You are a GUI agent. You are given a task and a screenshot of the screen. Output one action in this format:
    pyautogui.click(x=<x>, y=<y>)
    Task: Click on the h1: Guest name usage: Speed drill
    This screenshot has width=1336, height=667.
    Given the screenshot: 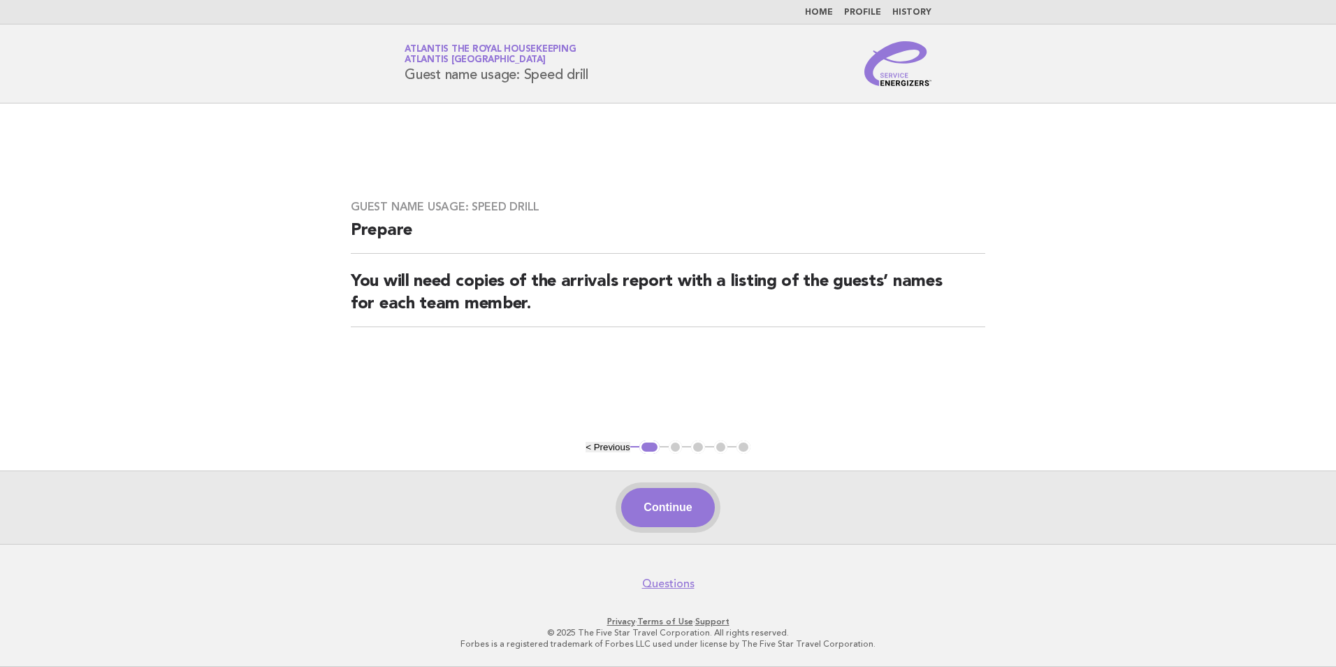 What is the action you would take?
    pyautogui.click(x=496, y=64)
    